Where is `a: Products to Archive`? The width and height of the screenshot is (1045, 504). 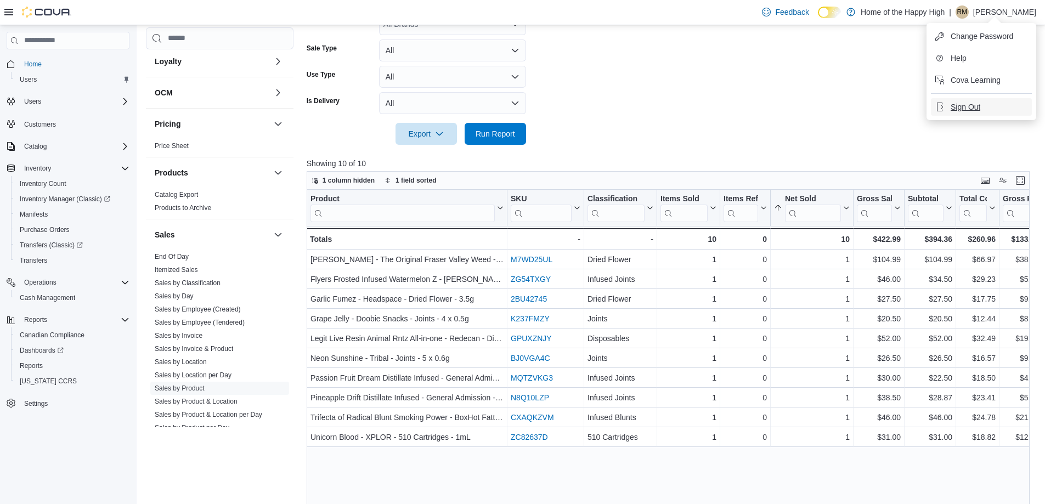 a: Products to Archive is located at coordinates (183, 208).